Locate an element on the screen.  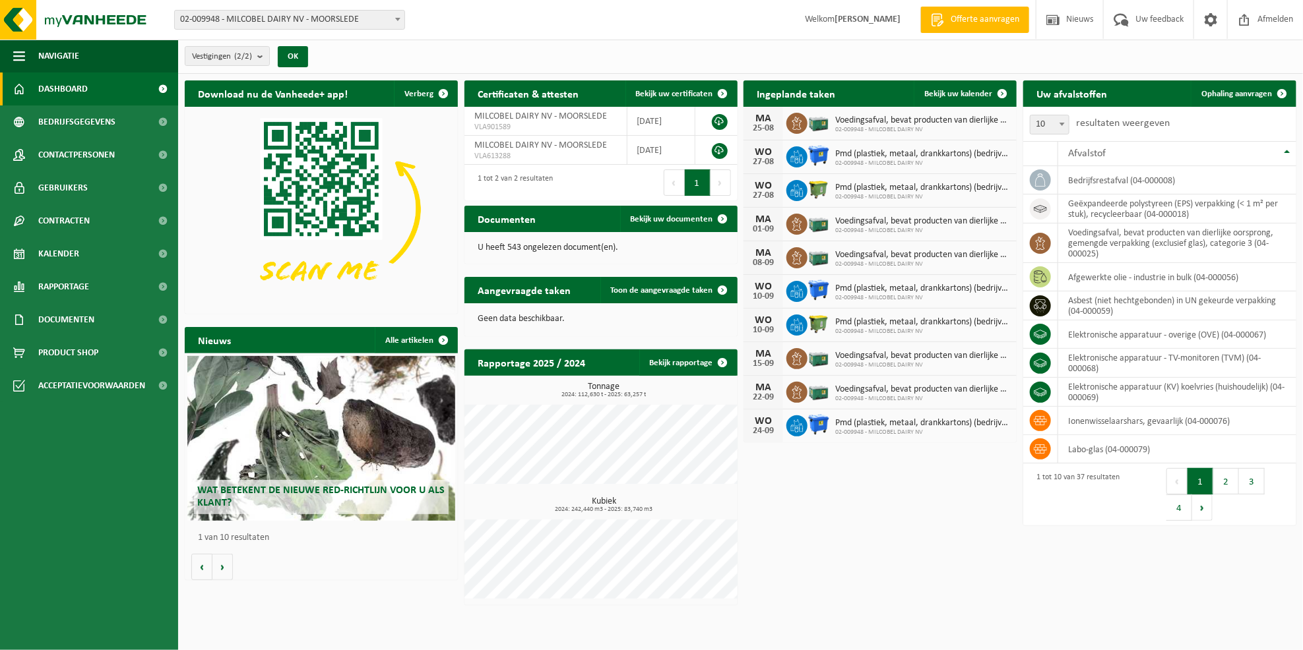
h2: Certificaten & attesten is located at coordinates (528, 93).